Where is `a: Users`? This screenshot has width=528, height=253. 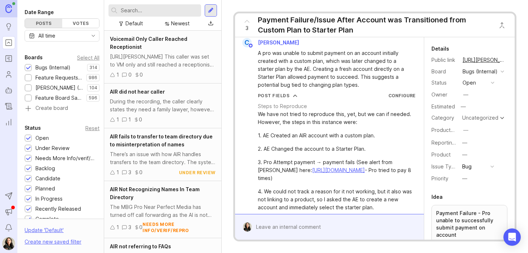 a: Users is located at coordinates (9, 75).